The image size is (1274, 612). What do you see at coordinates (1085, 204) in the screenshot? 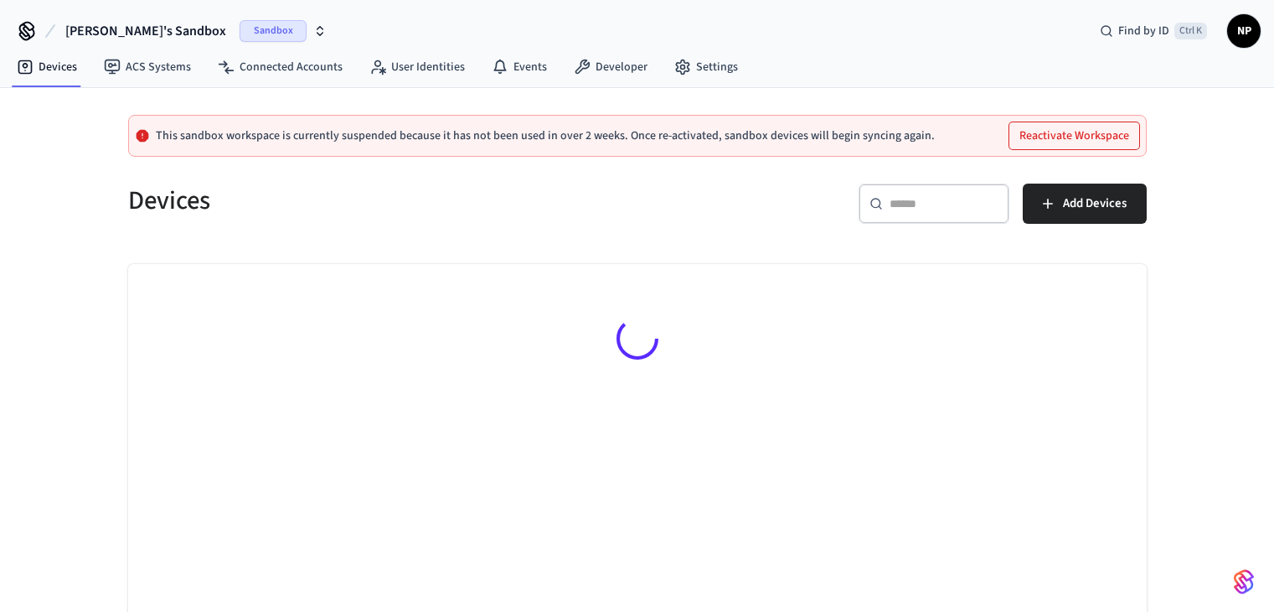
I see `button: Add Devices` at bounding box center [1085, 204].